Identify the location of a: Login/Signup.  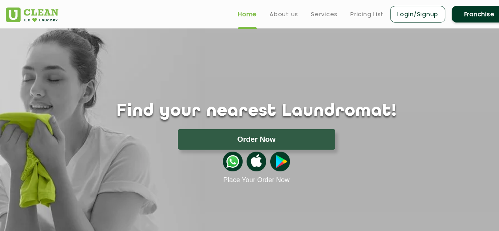
(418, 14).